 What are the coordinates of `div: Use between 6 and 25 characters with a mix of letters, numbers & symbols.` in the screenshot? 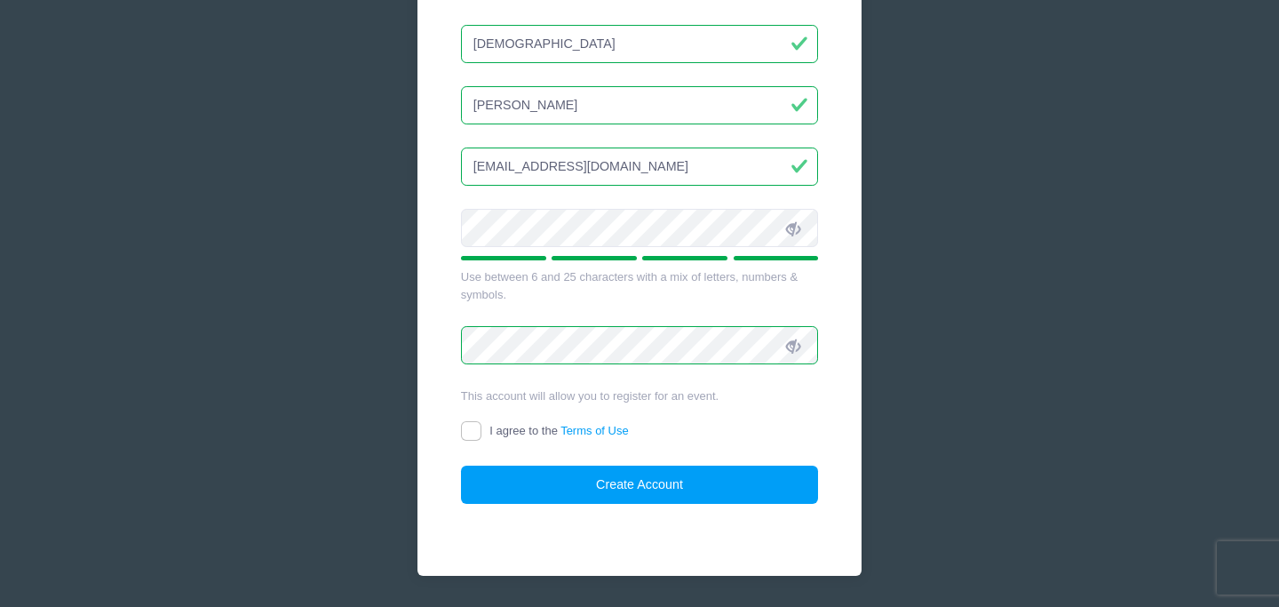 It's located at (639, 285).